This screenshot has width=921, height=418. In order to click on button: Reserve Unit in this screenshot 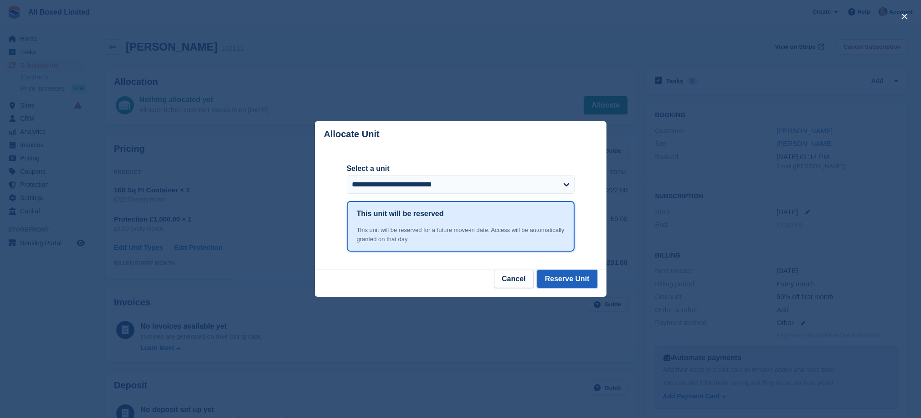, I will do `click(568, 279)`.